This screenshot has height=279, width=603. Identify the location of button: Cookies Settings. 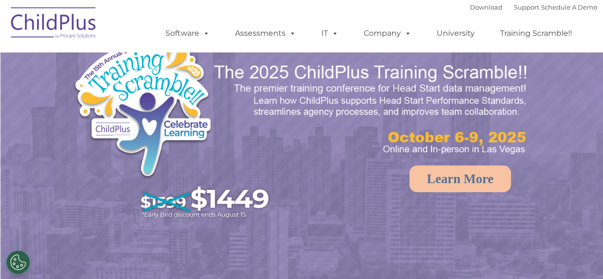
(18, 262).